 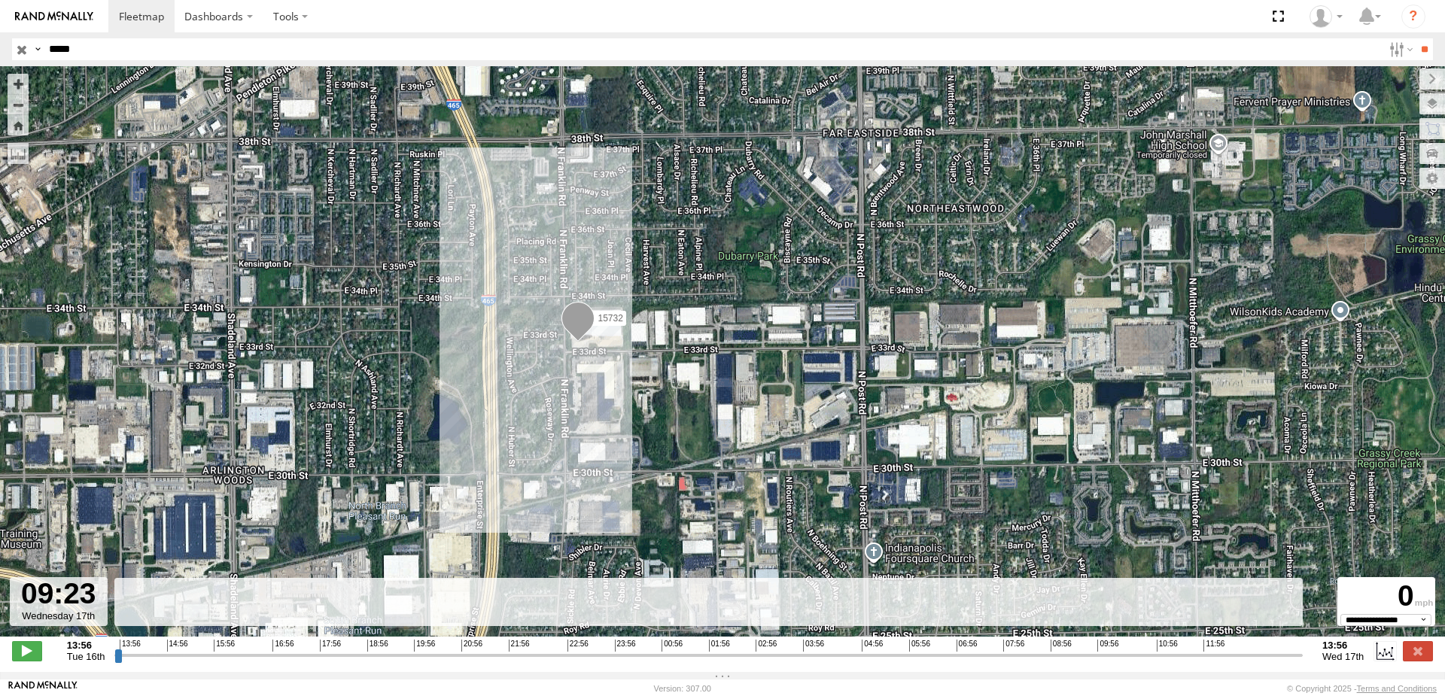 I want to click on label: Close, so click(x=1418, y=651).